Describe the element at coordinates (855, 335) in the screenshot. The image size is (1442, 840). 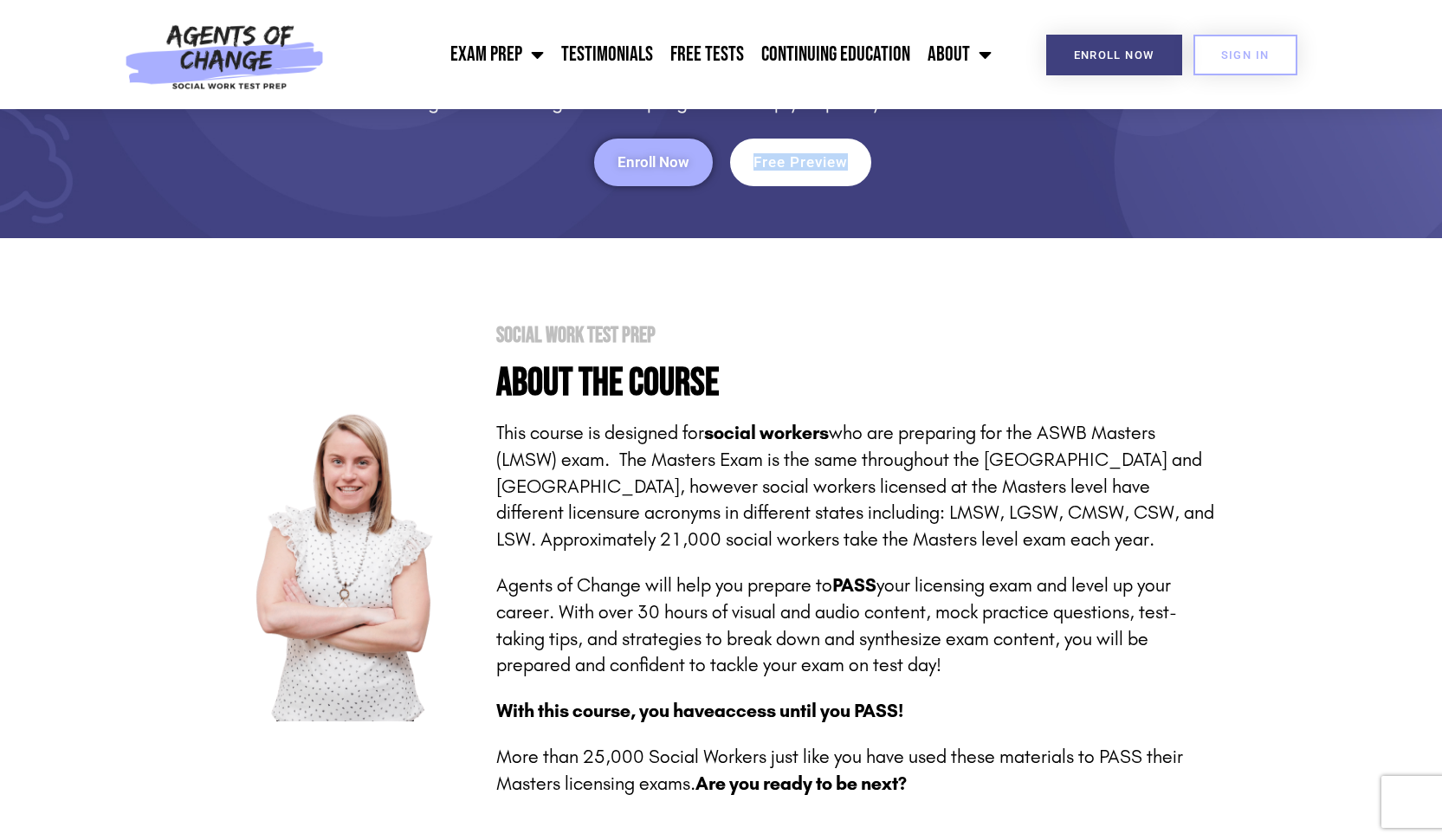
I see `h2: Social Work Test Prep` at that location.